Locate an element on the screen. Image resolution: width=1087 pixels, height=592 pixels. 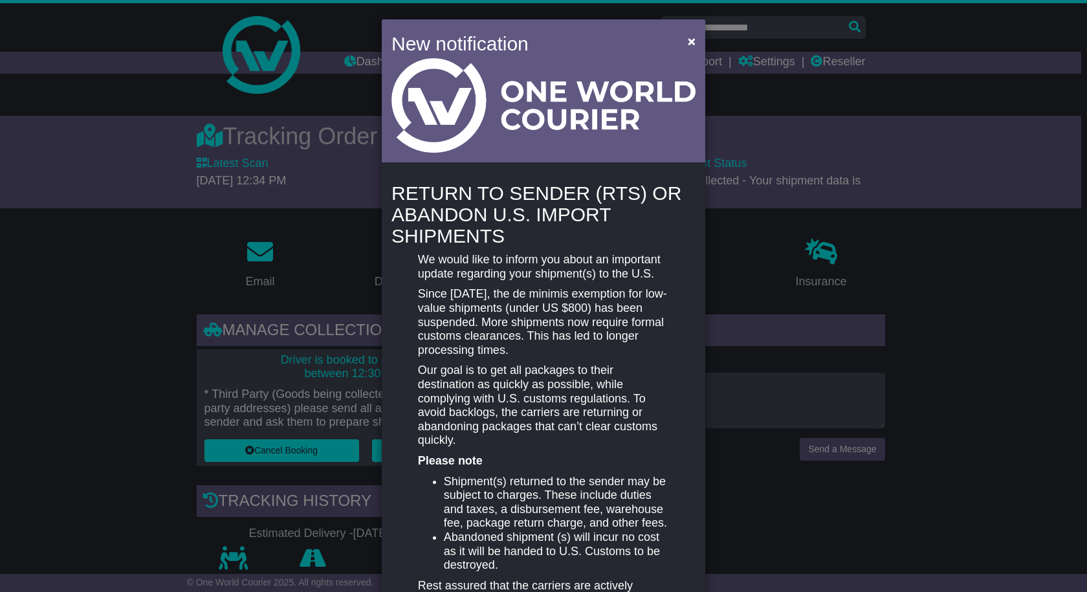
img: Light is located at coordinates (544, 106).